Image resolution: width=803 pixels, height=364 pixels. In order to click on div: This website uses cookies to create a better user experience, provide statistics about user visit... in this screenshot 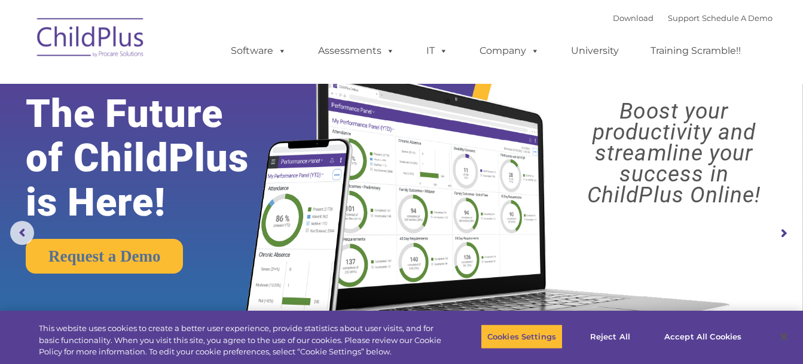, I will do `click(240, 340)`.